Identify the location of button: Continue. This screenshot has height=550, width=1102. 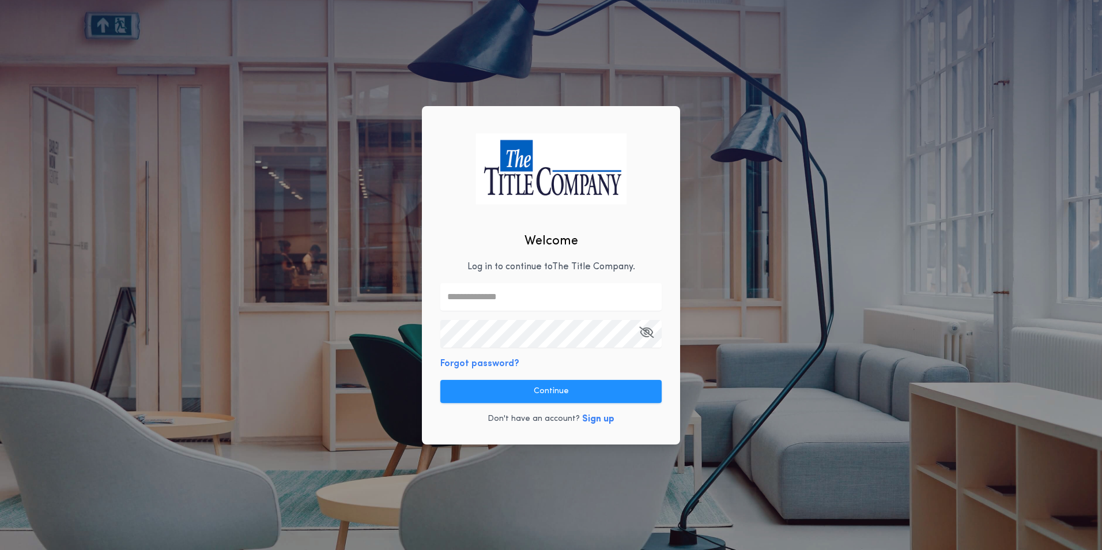
(551, 391).